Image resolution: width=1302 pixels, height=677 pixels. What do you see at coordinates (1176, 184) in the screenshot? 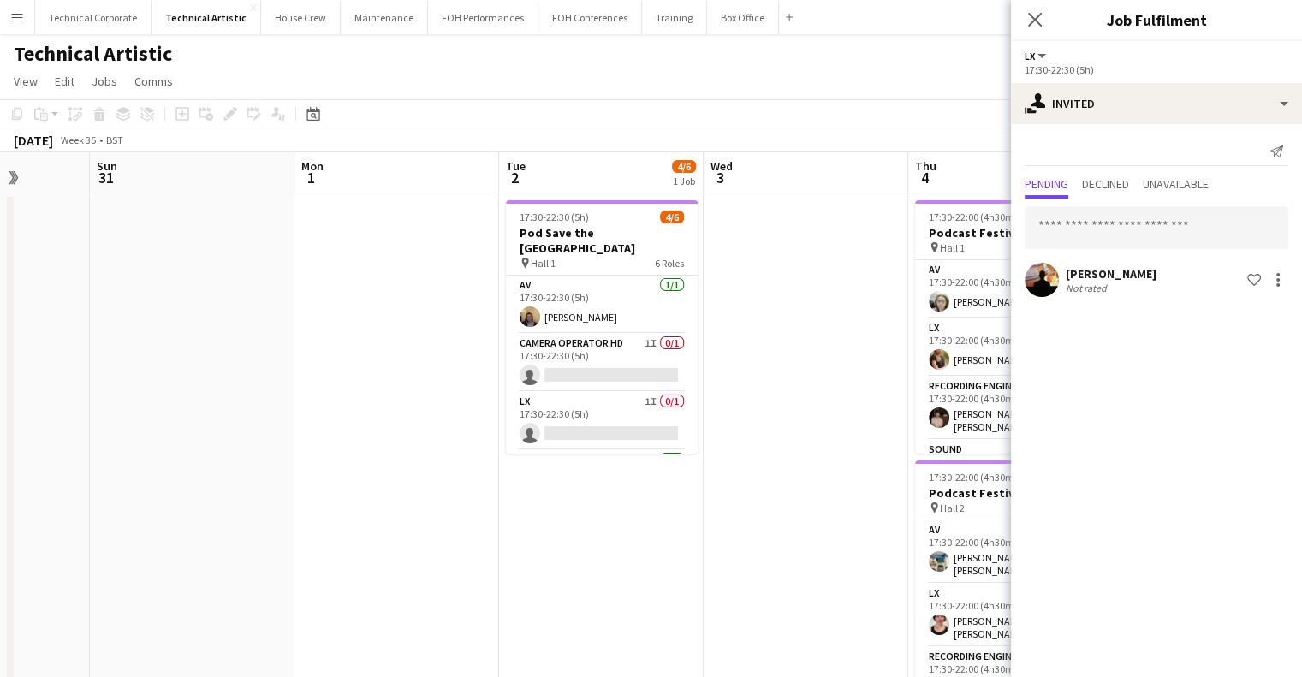
I see `span: Unavailable` at bounding box center [1176, 184].